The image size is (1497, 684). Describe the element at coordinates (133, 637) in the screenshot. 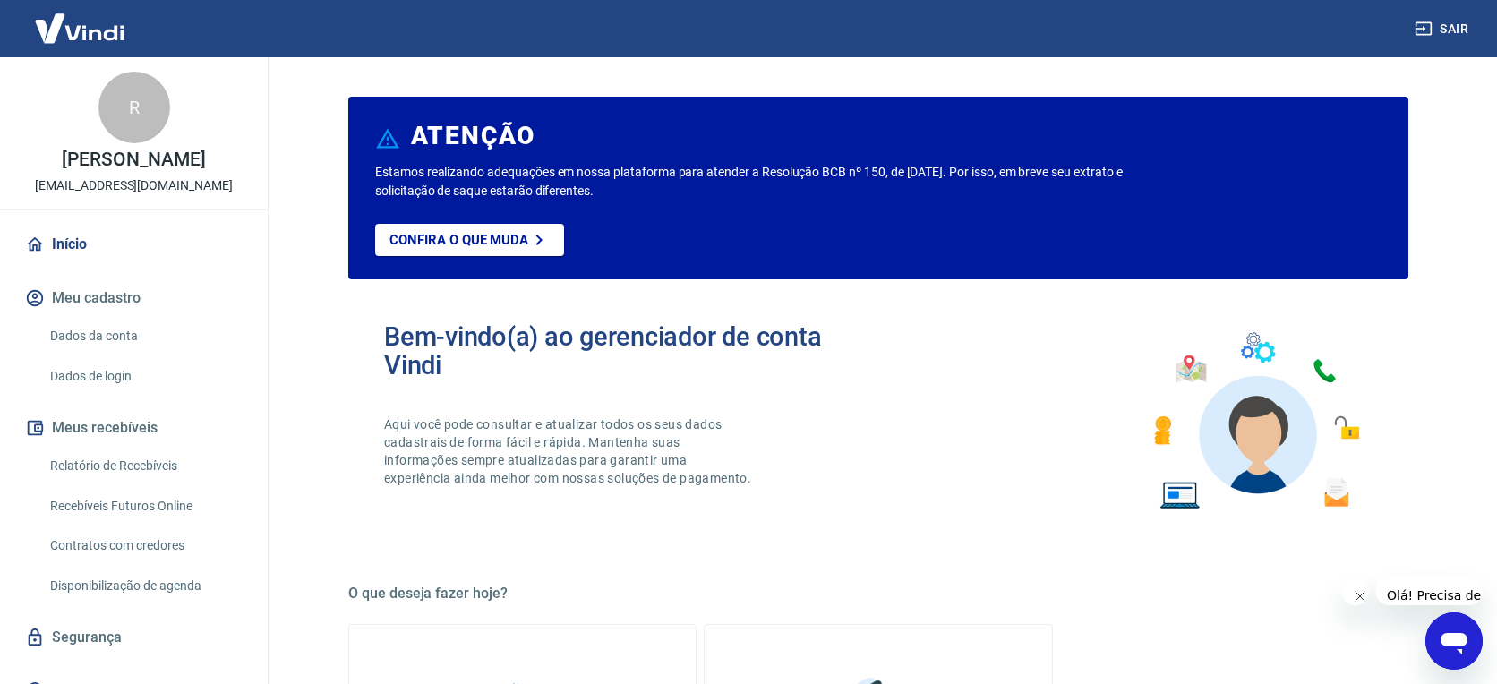

I see `a: Segurança` at that location.